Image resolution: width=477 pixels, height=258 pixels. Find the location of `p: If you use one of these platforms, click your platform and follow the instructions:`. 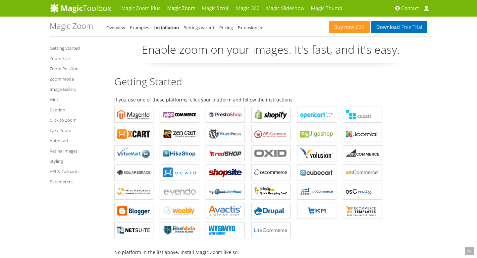

p: If you use one of these platforms, click your platform and follow the instructions: is located at coordinates (271, 99).